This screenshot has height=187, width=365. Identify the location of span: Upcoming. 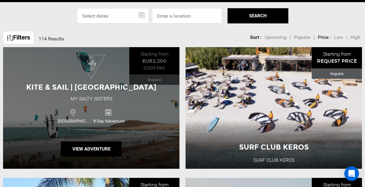
(275, 37).